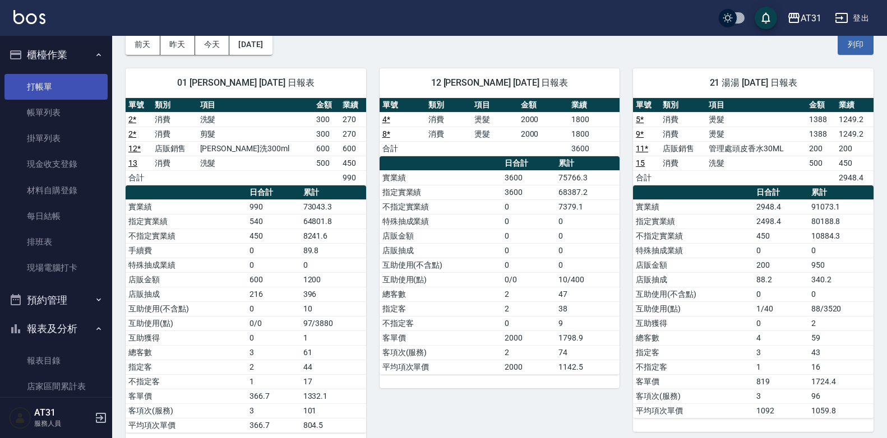 This screenshot has height=438, width=887. Describe the element at coordinates (56, 191) in the screenshot. I see `a: 材料自購登錄` at that location.